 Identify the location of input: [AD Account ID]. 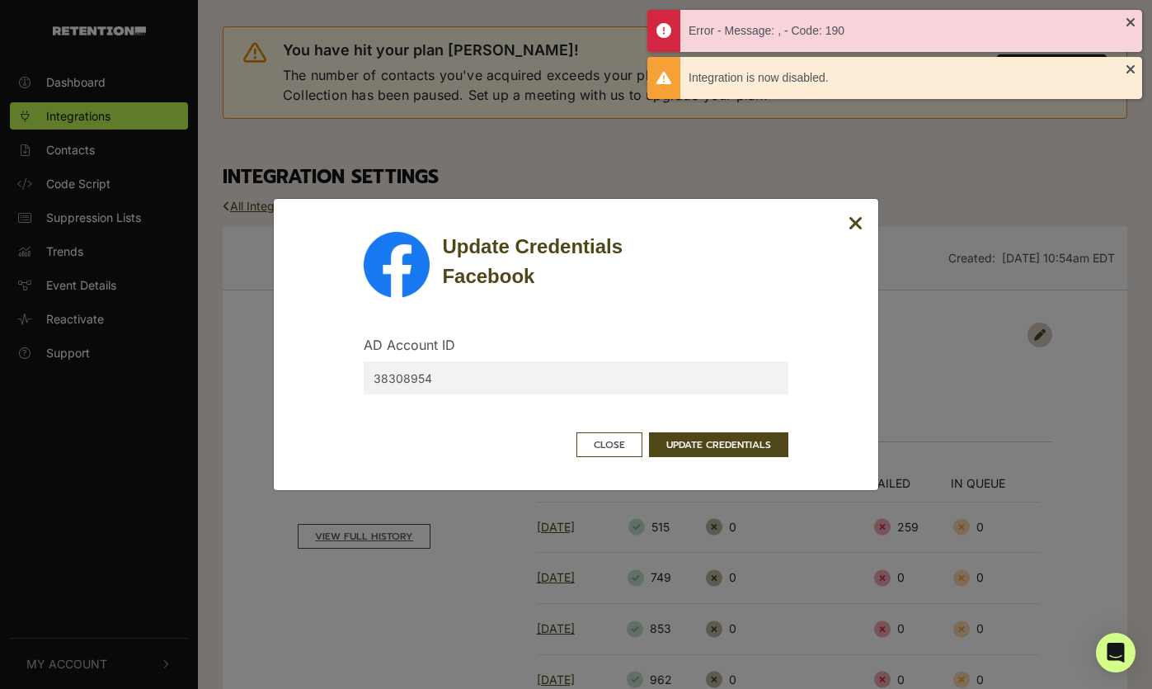
(576, 378).